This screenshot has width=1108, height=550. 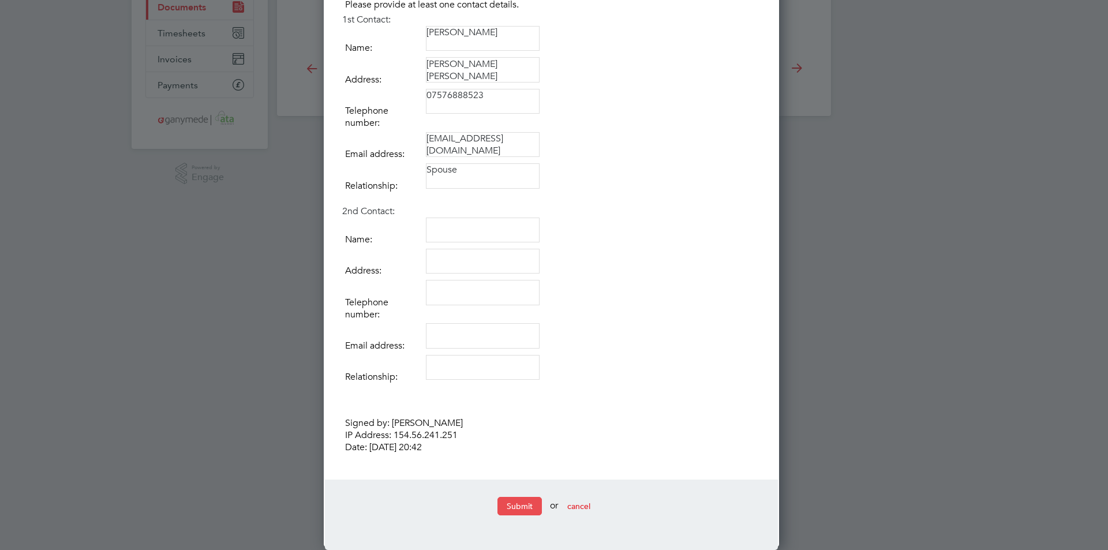 What do you see at coordinates (551, 20) in the screenshot?
I see `h2: 1st Contact:` at bounding box center [551, 20].